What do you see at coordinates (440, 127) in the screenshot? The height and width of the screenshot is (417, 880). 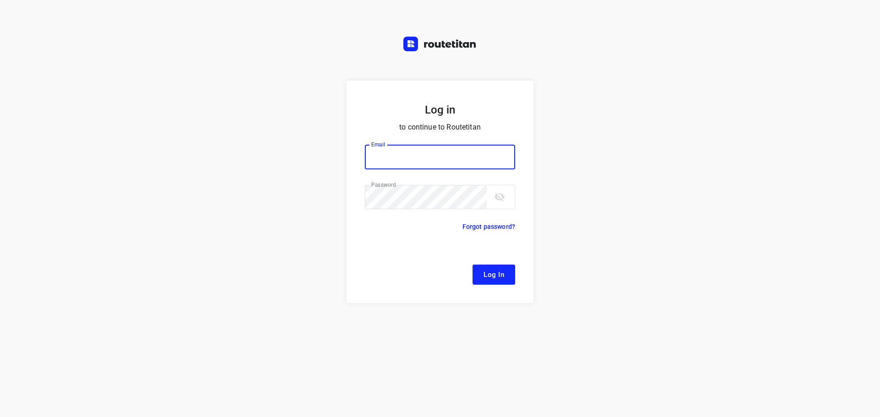 I see `p: to continue to Routetitan` at bounding box center [440, 127].